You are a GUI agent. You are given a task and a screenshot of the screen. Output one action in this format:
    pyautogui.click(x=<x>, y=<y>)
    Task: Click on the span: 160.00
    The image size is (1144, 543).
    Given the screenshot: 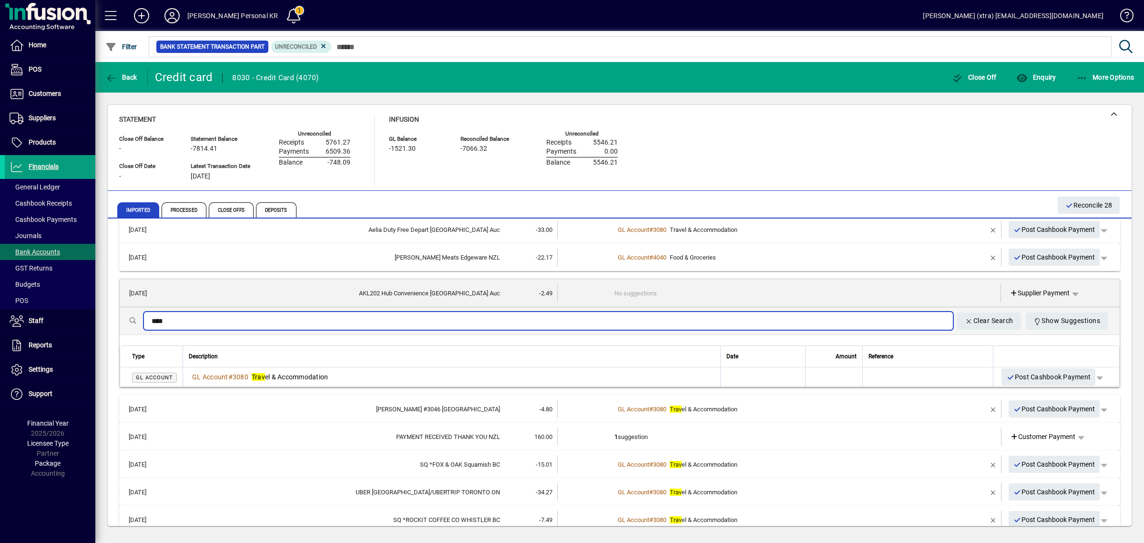 What is the action you would take?
    pyautogui.click(x=544, y=436)
    